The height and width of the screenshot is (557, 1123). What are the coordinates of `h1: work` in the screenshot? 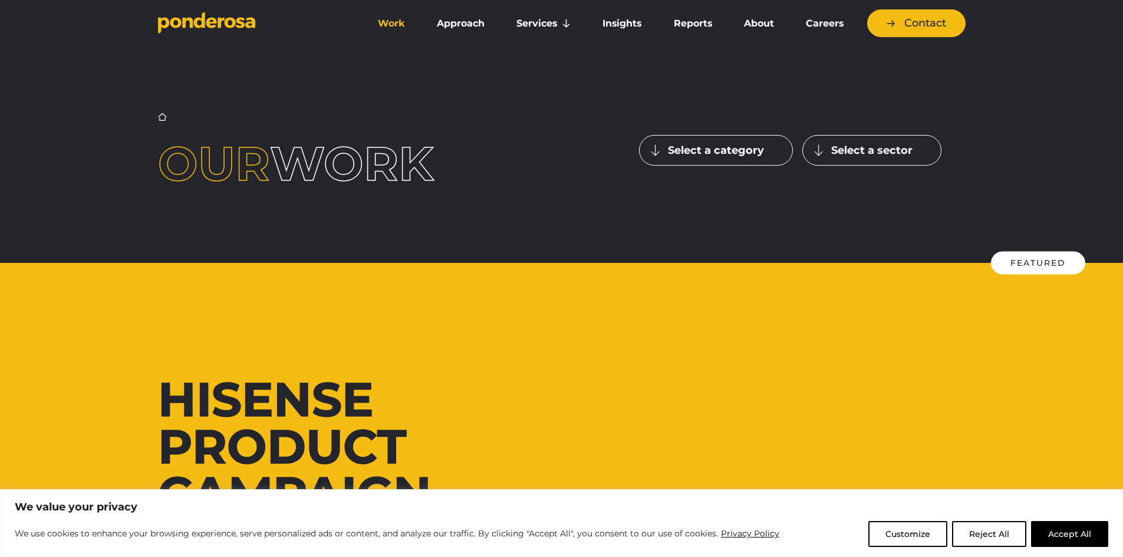 It's located at (321, 164).